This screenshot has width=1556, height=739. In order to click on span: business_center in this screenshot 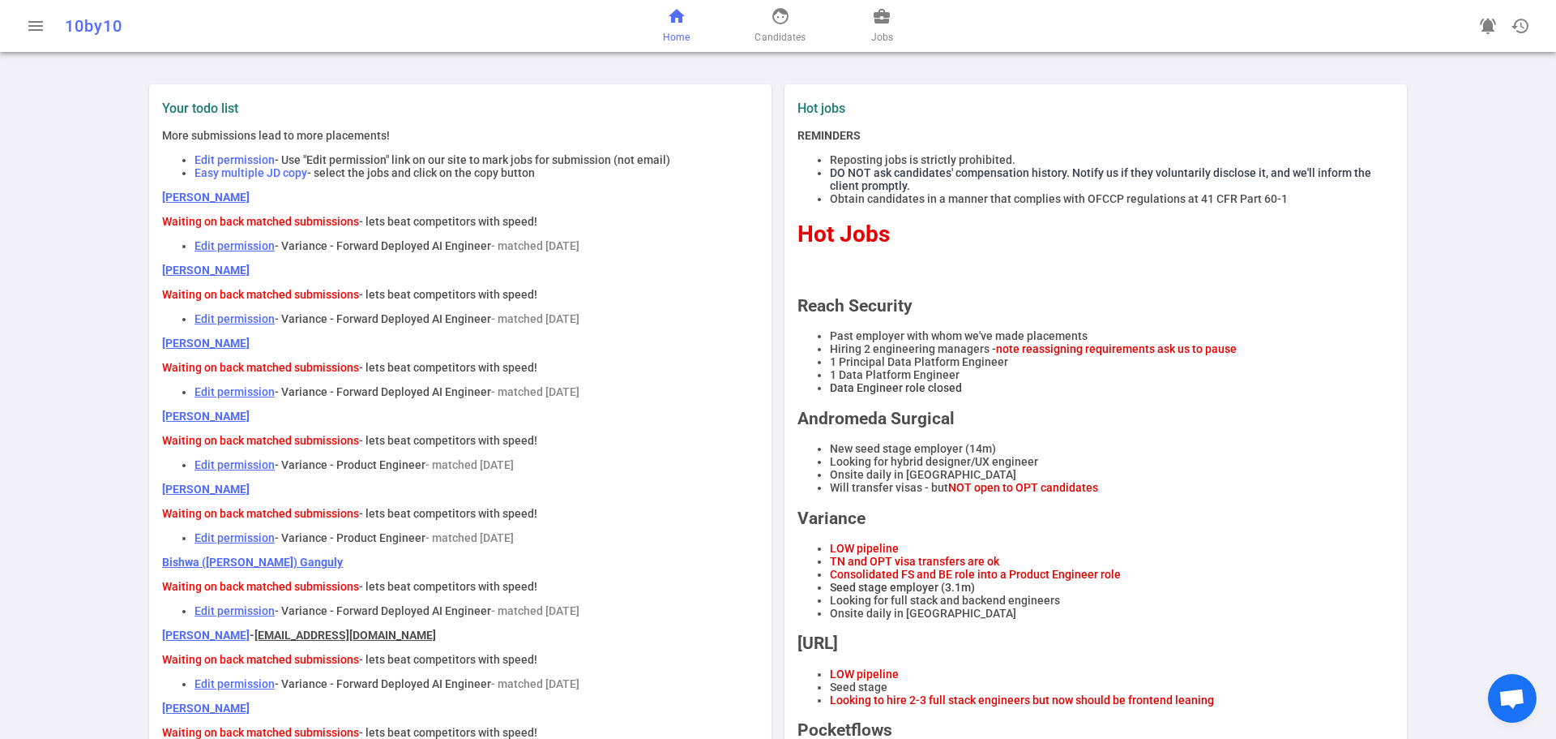, I will do `click(882, 16)`.